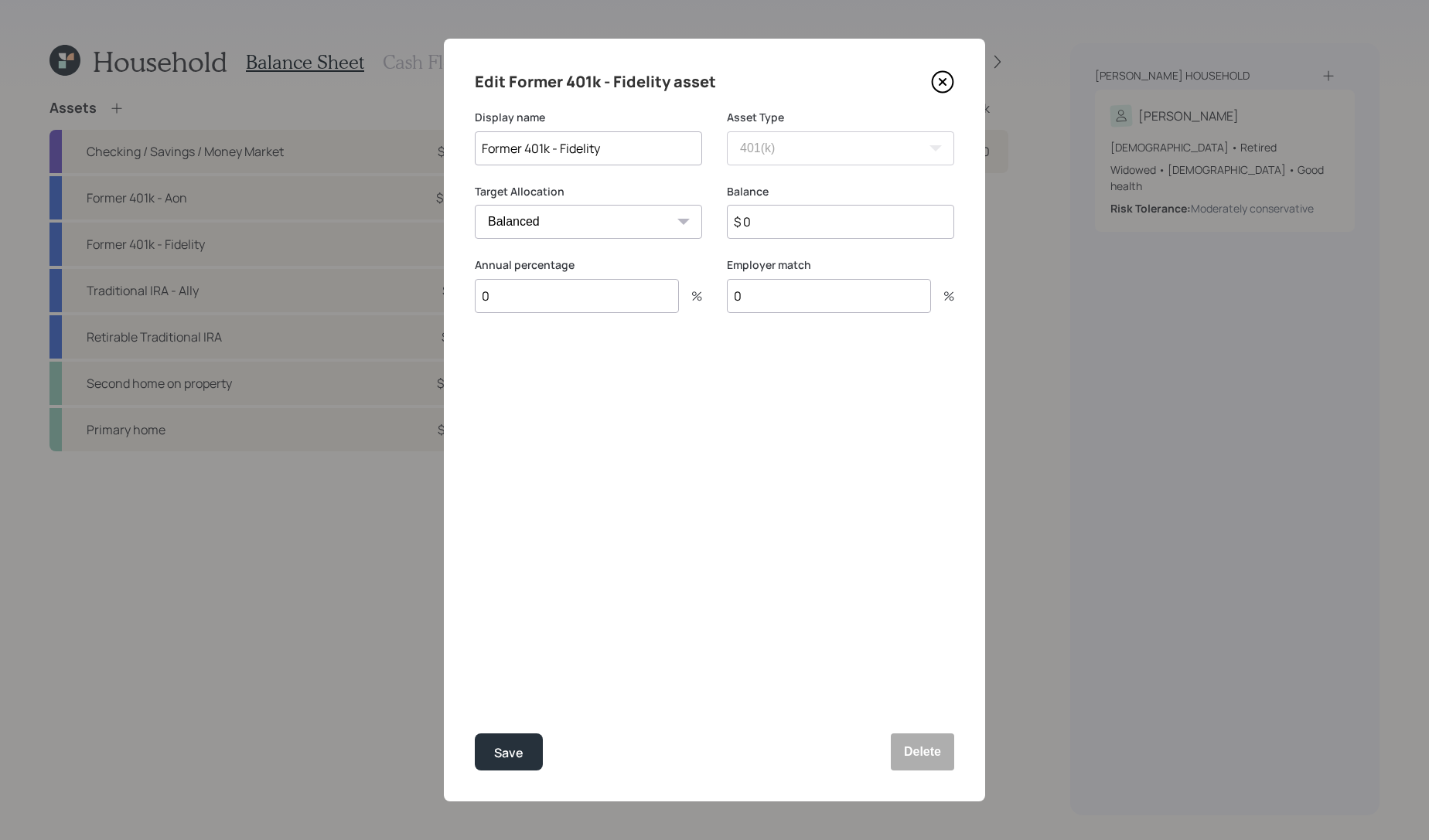 Image resolution: width=1429 pixels, height=840 pixels. What do you see at coordinates (595, 82) in the screenshot?
I see `h4: Edit Former 401k - Fidelity asset` at bounding box center [595, 82].